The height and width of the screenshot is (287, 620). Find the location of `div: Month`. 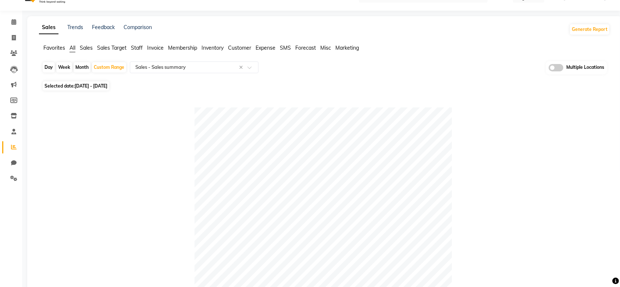

div: Month is located at coordinates (82, 67).